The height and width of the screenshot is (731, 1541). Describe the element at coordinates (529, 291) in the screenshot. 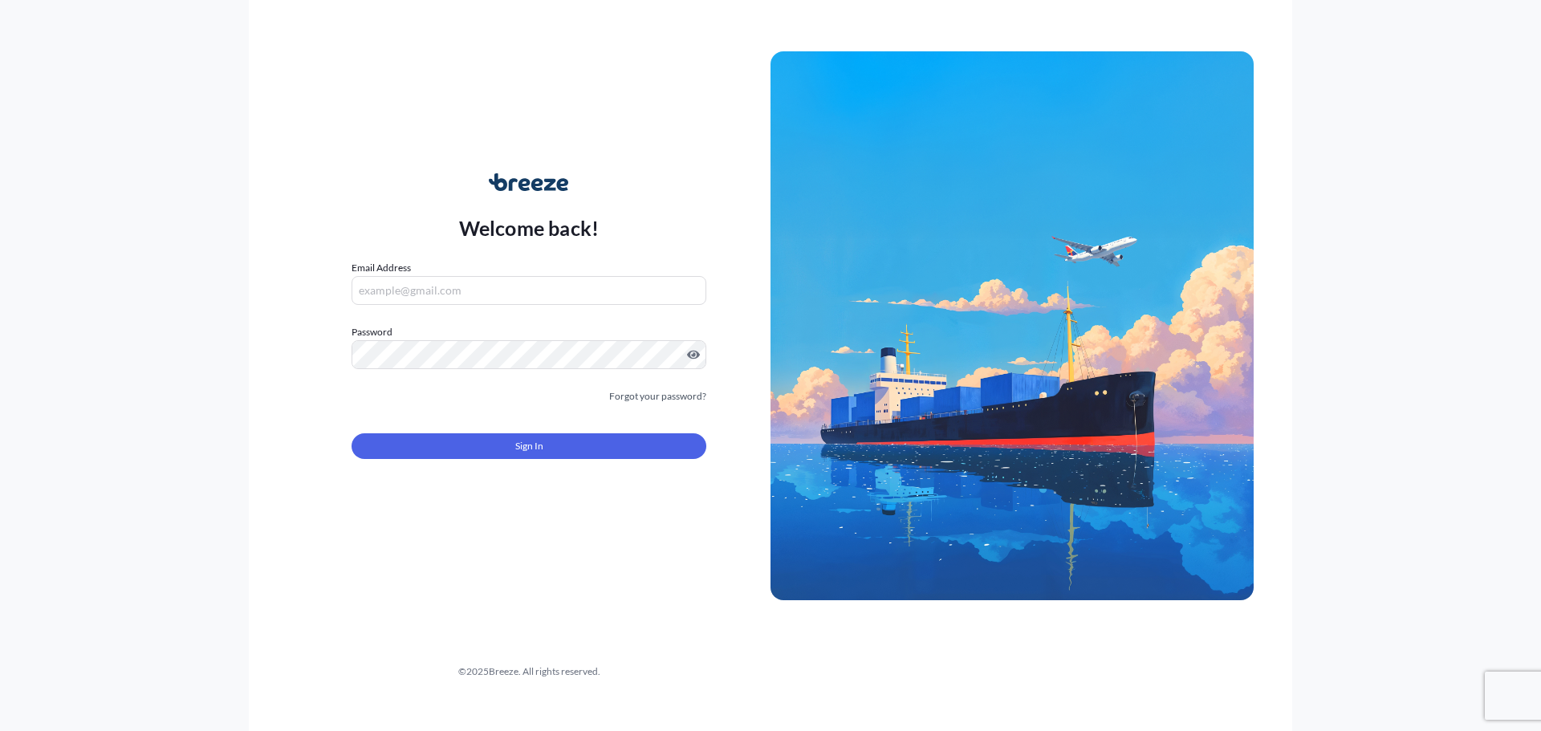

I see `input: example@gmail.com` at that location.